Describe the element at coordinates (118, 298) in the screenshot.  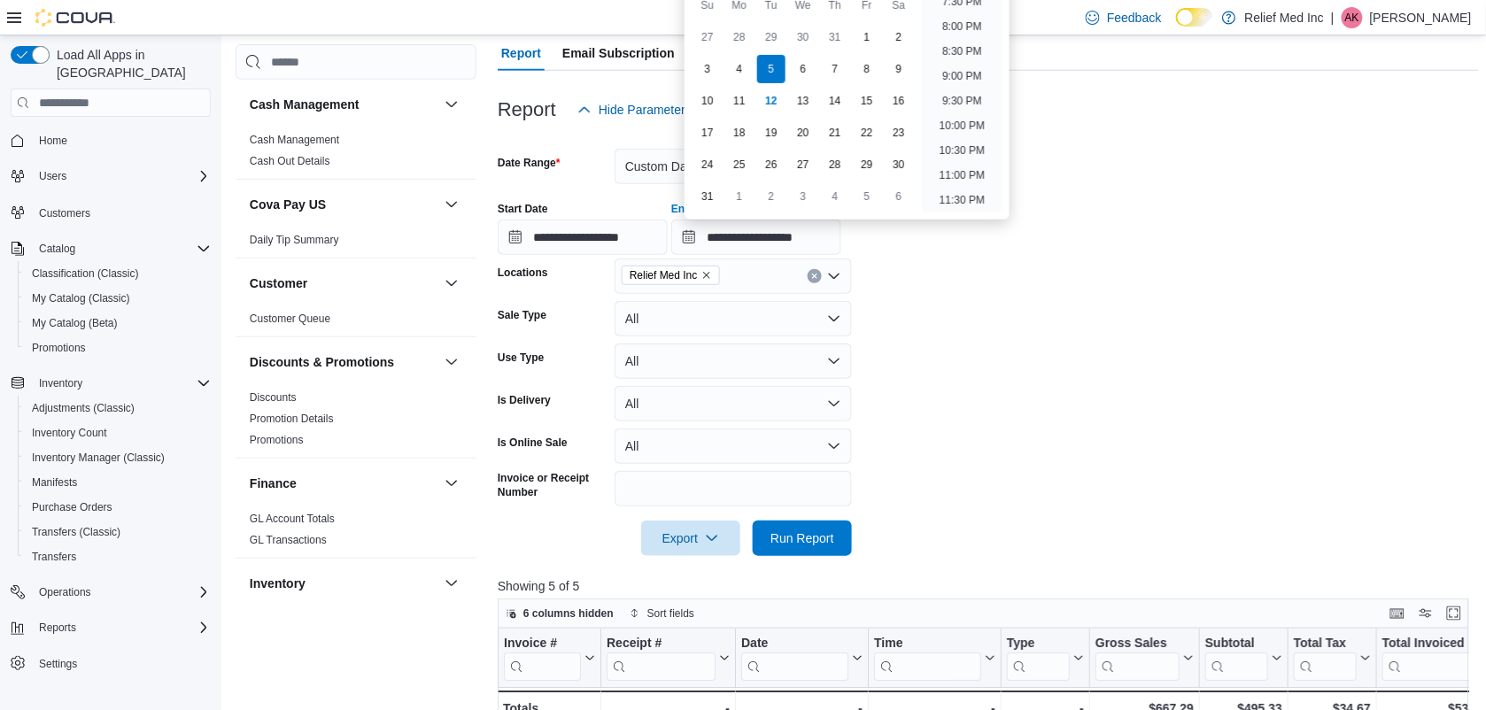
I see `button: My Catalog (Classic)` at that location.